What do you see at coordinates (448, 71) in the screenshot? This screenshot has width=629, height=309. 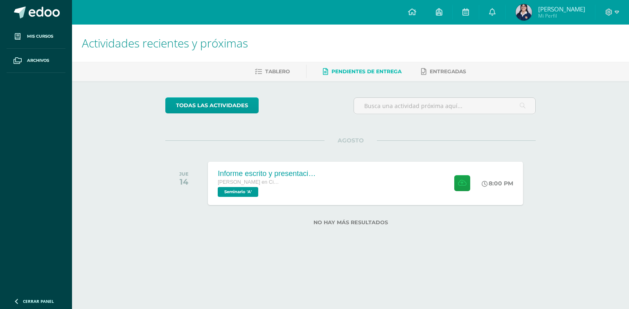 I see `span: Entregadas` at bounding box center [448, 71].